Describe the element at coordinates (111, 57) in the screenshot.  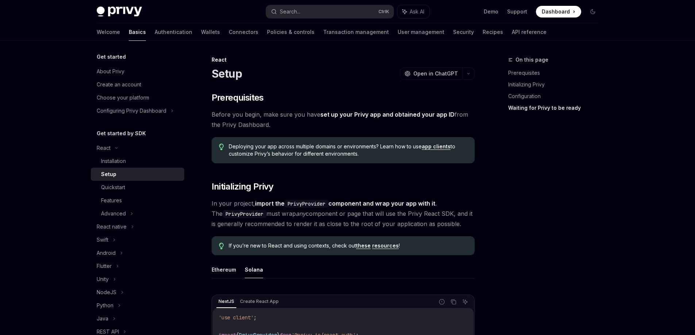
I see `h5: Get started` at that location.